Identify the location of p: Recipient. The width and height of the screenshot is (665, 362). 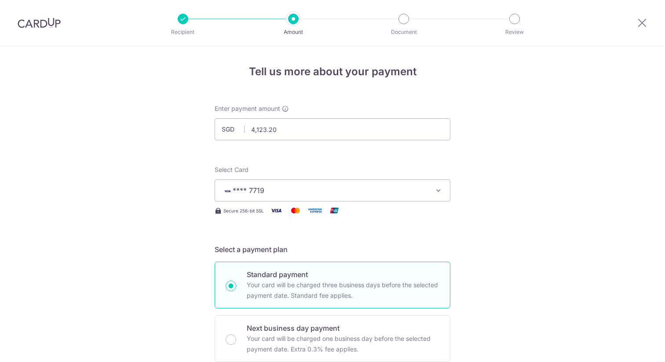
(183, 32).